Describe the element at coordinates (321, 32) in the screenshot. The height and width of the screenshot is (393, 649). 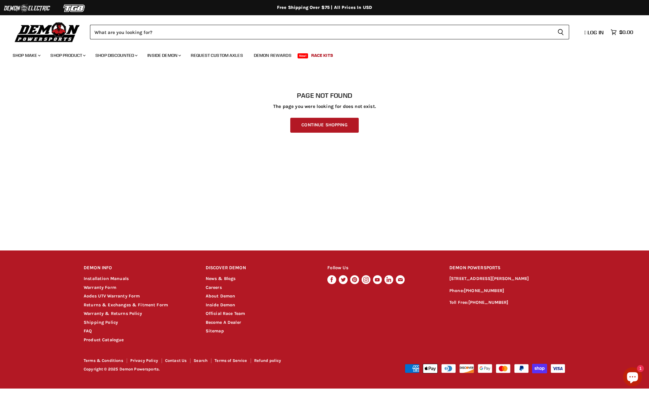
I see `input: Search` at that location.